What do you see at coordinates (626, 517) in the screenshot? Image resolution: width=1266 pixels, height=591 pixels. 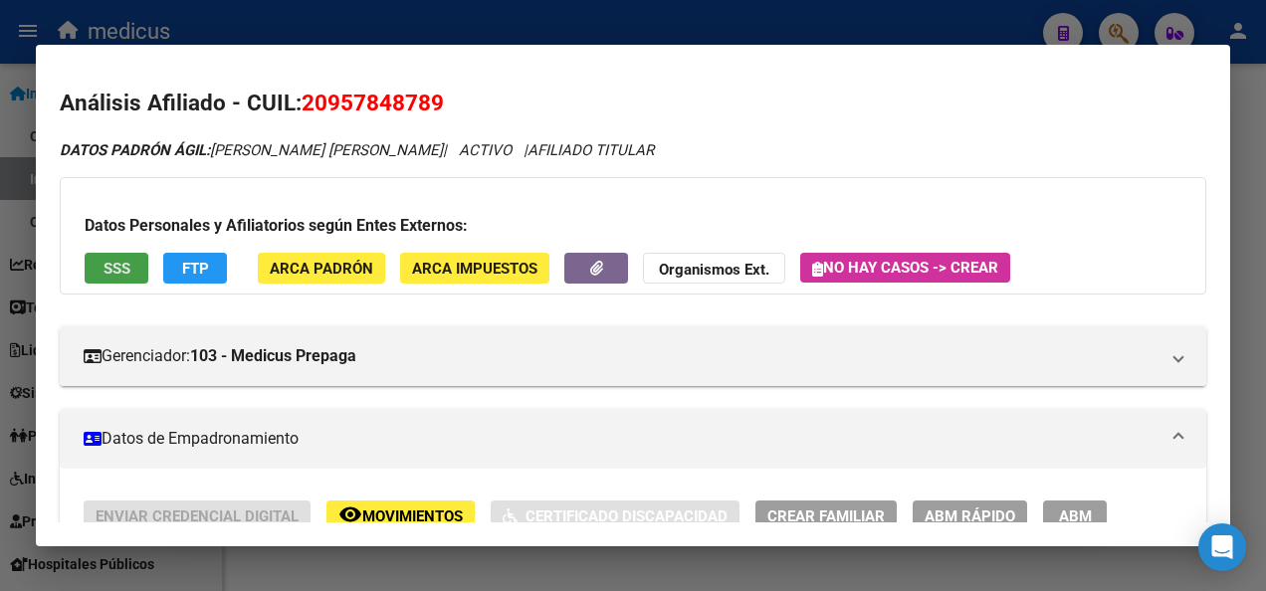 I see `span: Certificado Discapacidad` at bounding box center [626, 517].